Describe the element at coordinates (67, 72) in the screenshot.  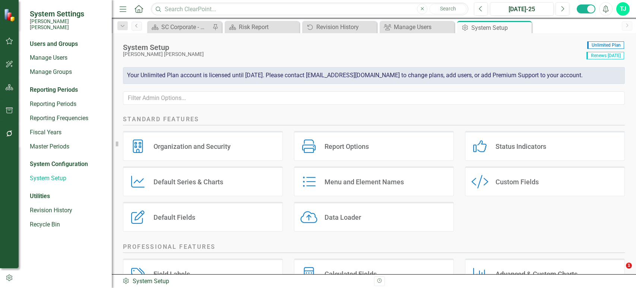
I see `a: Manage Groups` at that location.